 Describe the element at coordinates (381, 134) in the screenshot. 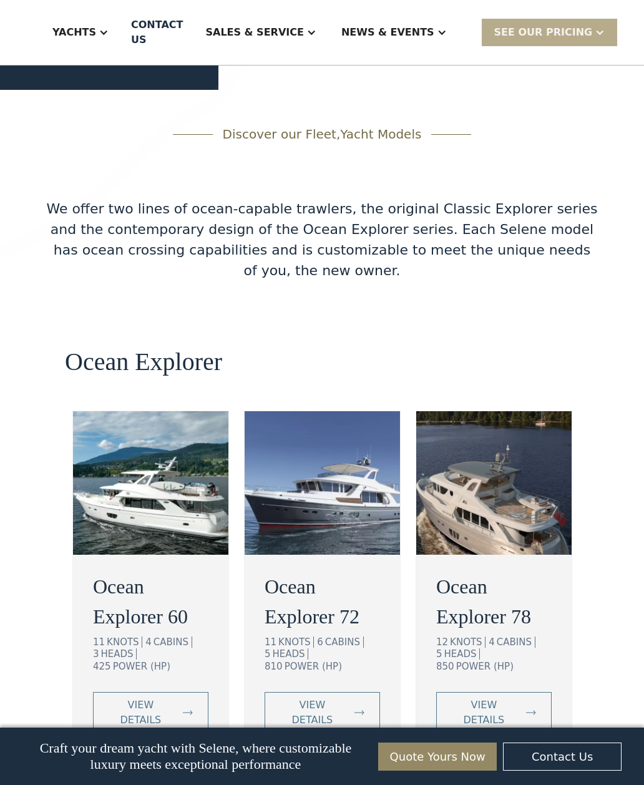

I see `span: Yacht Models` at that location.